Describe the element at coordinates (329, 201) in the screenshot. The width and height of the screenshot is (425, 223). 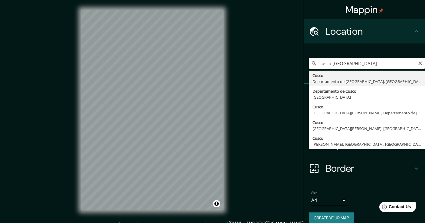
I see `div: A4` at that location.